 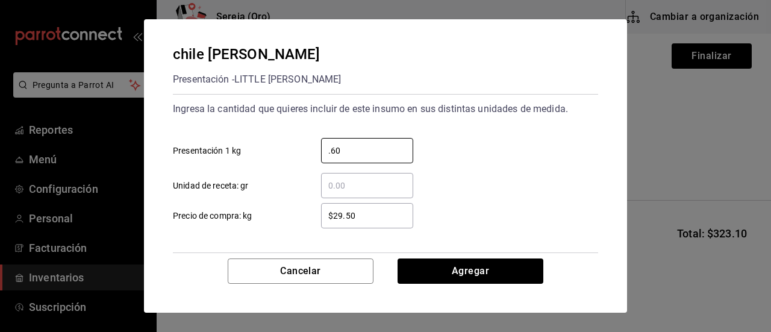 What do you see at coordinates (211, 186) in the screenshot?
I see `span: Unidad de receta: gr` at bounding box center [211, 186].